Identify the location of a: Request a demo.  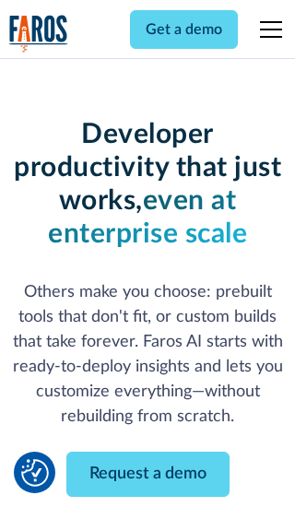
(147, 474).